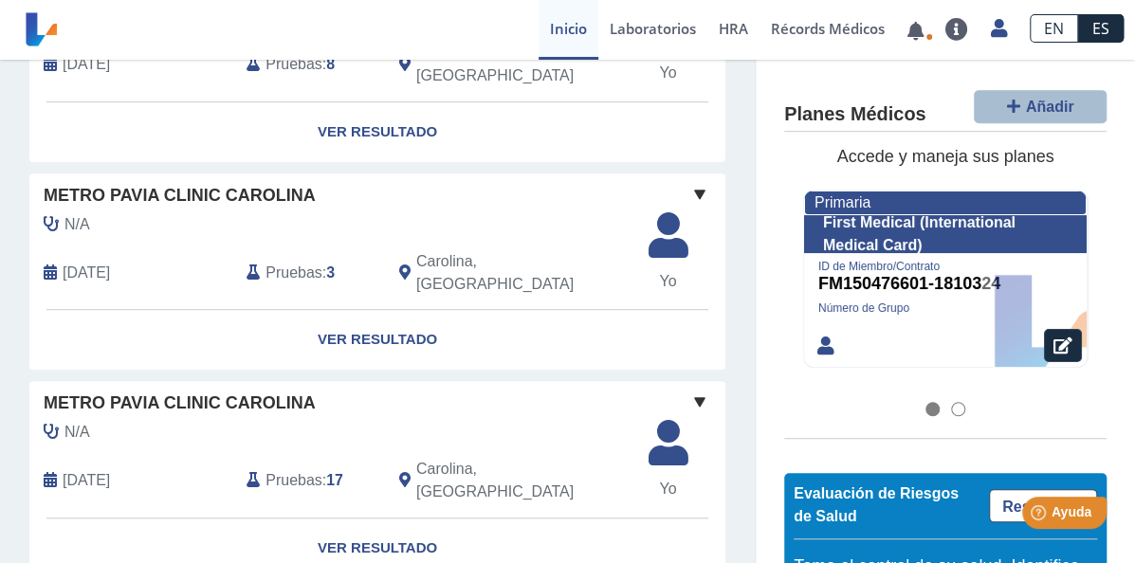  I want to click on b: 17, so click(335, 480).